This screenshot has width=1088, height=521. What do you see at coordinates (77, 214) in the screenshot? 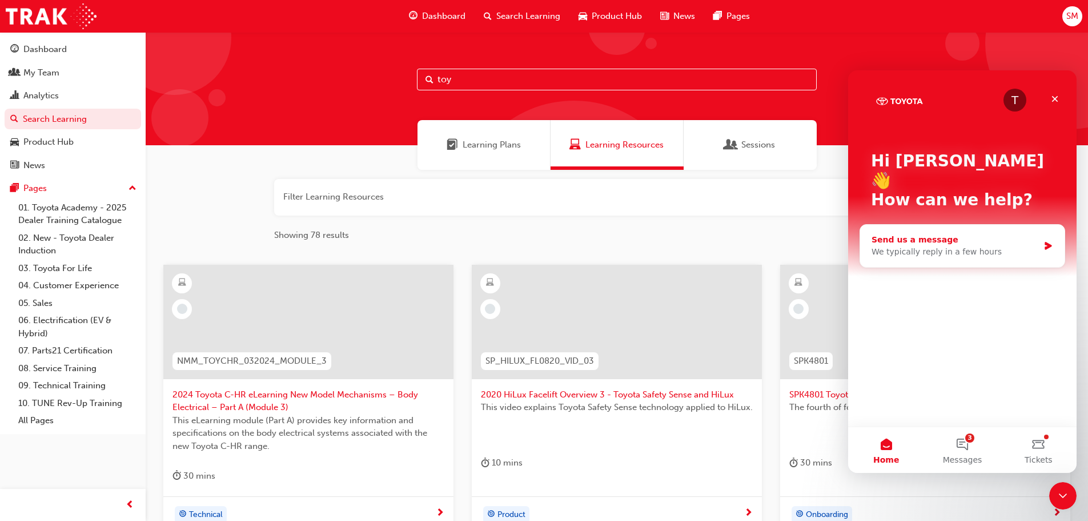
I see `a: 01. Toyota Academy - 2025 Dealer Training Catalogue` at bounding box center [77, 214].